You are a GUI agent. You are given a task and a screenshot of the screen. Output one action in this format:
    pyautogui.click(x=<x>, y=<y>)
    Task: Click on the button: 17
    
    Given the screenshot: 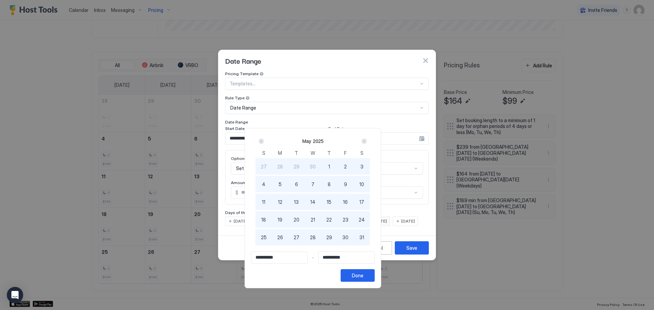 What is the action you would take?
    pyautogui.click(x=362, y=202)
    